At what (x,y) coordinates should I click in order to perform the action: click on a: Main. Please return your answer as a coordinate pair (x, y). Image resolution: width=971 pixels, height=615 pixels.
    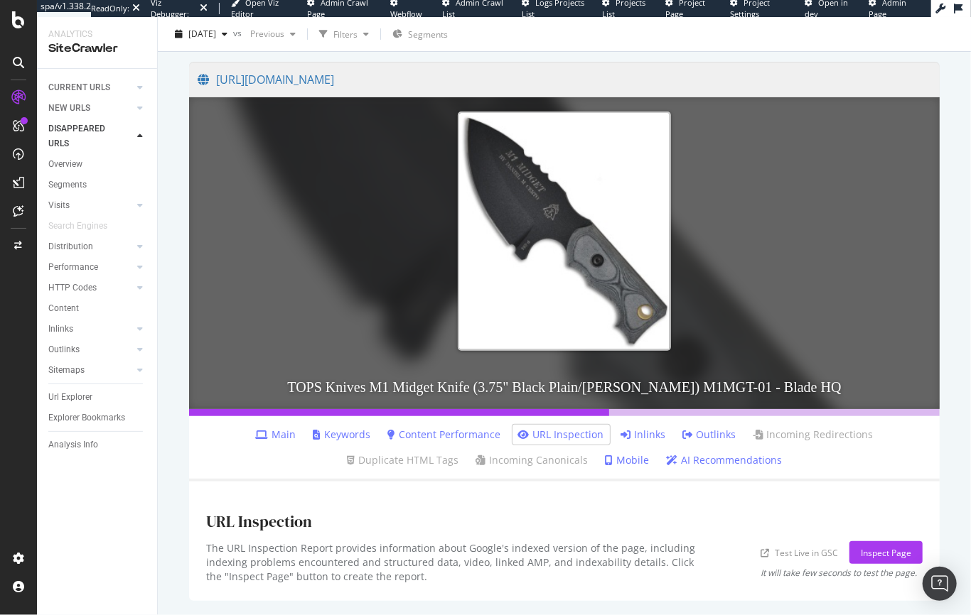
    Looking at the image, I should click on (276, 435).